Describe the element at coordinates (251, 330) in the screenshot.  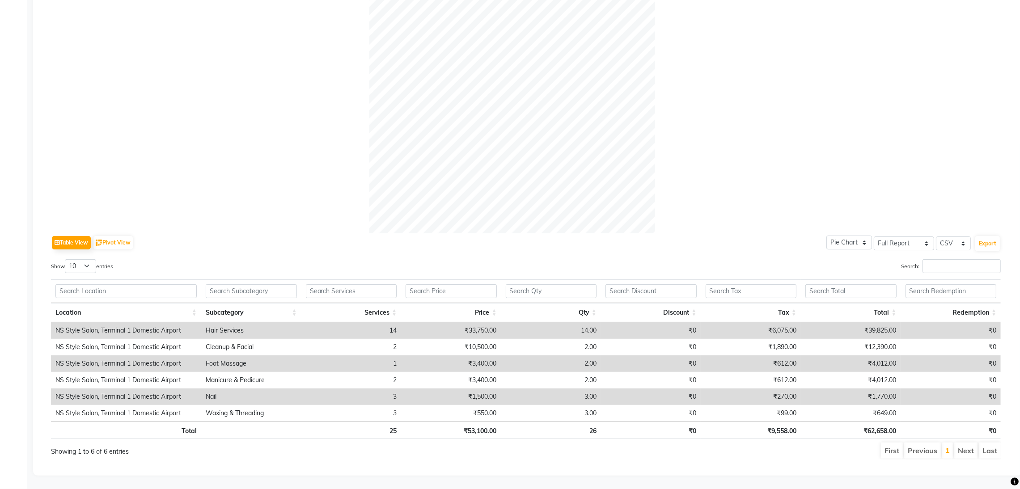
I see `td: Hair Services` at that location.